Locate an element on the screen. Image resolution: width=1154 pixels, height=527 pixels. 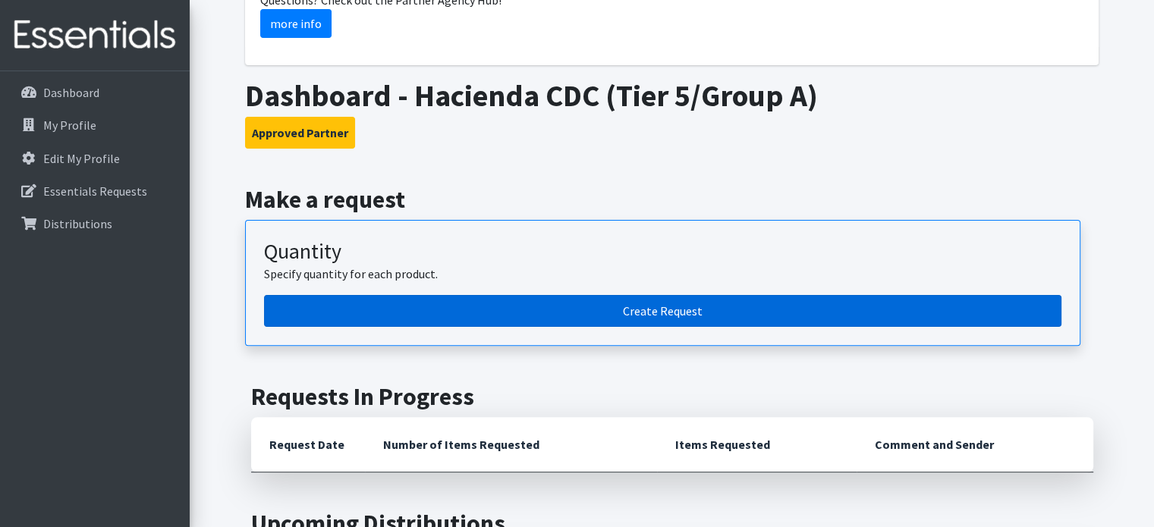
a: My Profile is located at coordinates (95, 125).